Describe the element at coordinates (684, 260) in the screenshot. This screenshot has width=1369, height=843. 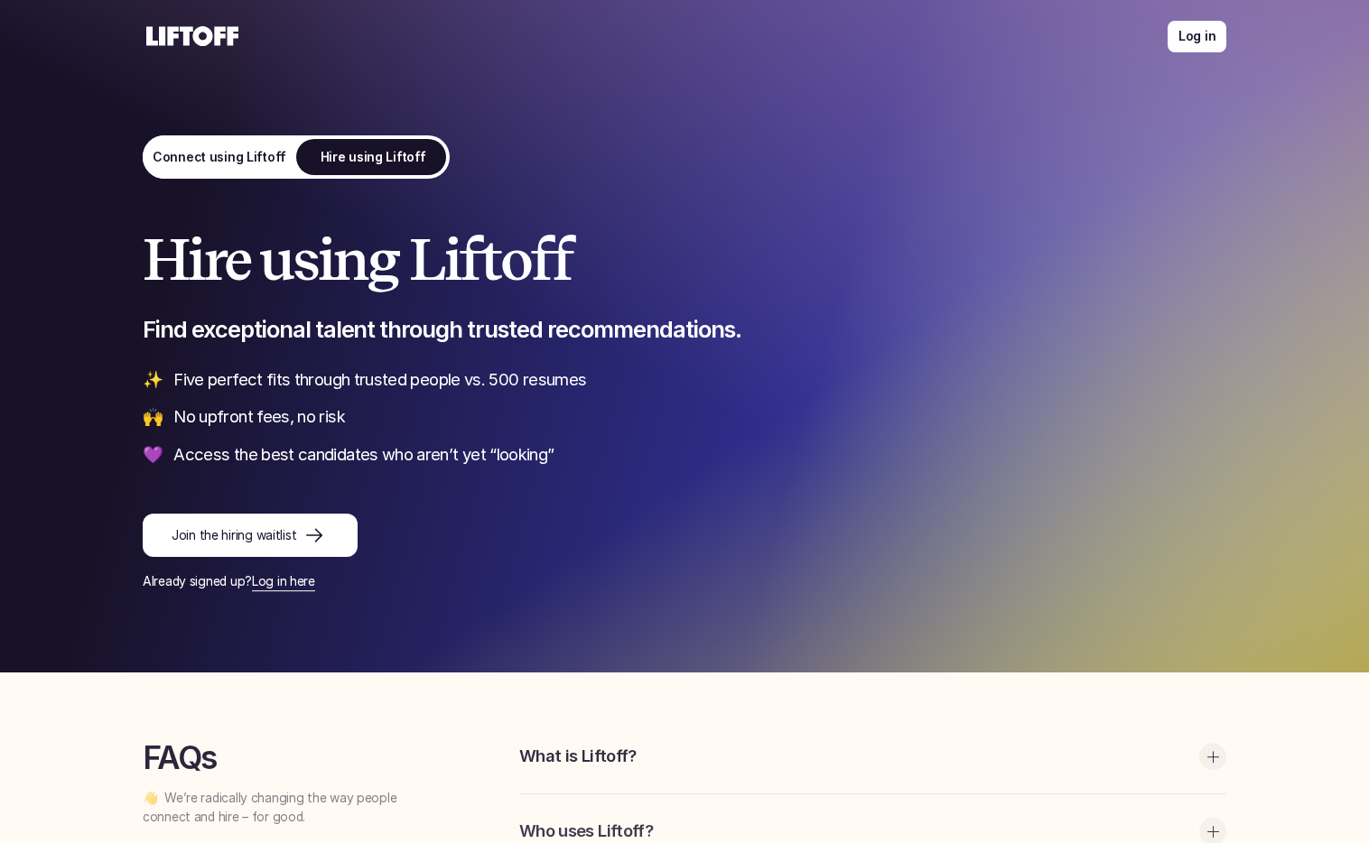
I see `h1: Hire using Liftoff` at that location.